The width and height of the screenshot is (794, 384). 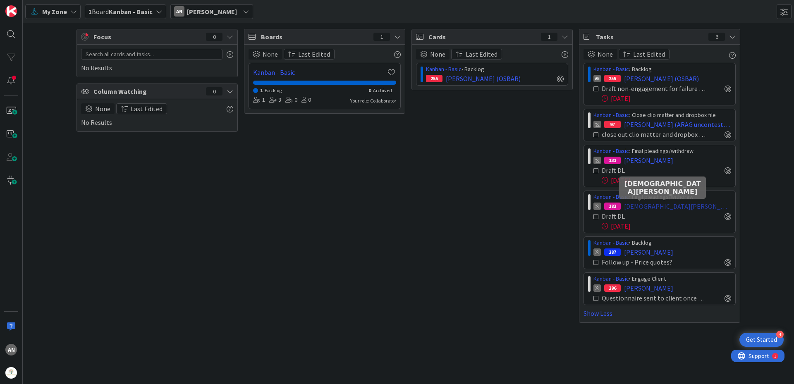 What do you see at coordinates (373, 101) in the screenshot?
I see `div: Your role: Collaborator` at bounding box center [373, 101].